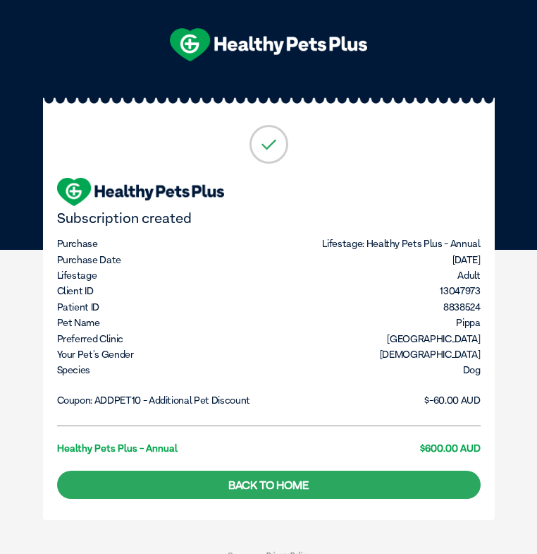 The height and width of the screenshot is (554, 537). I want to click on dd: 8838524, so click(375, 307).